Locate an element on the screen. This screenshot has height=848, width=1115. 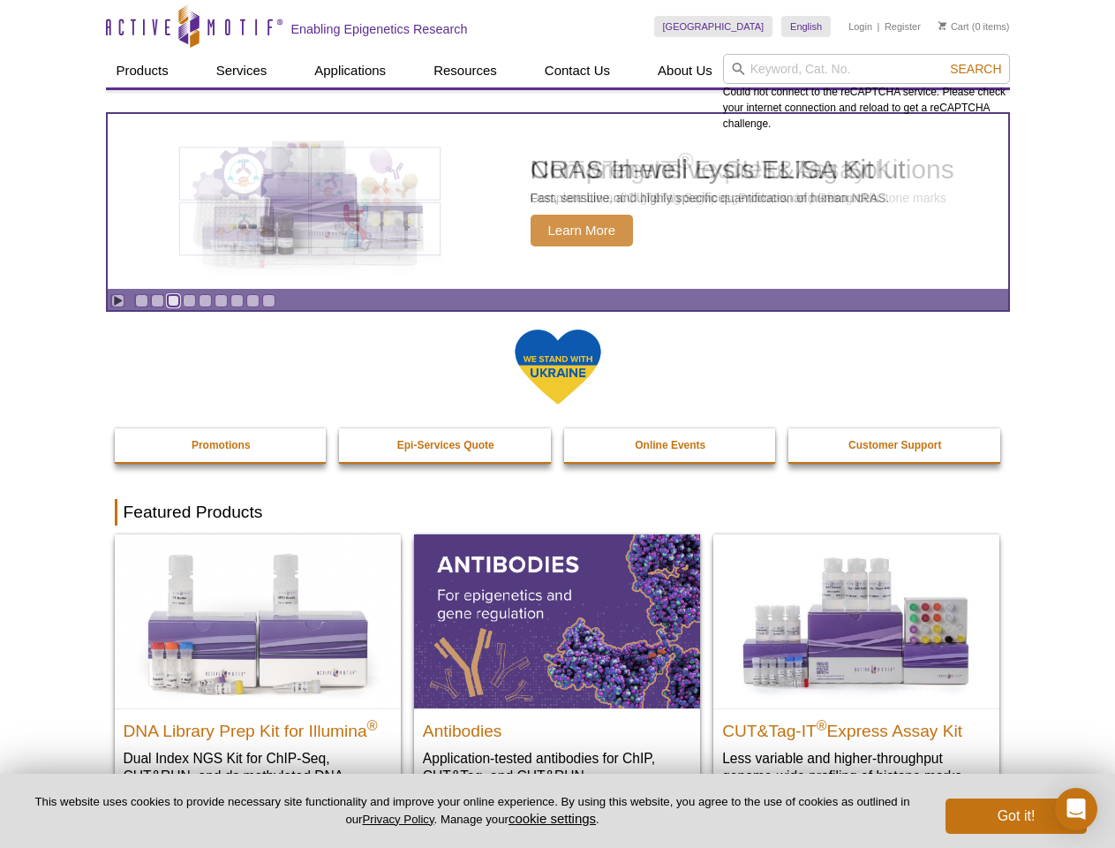
p: This website uses cookies to provide necessary site functionality and improve your online experie... is located at coordinates (472, 811).